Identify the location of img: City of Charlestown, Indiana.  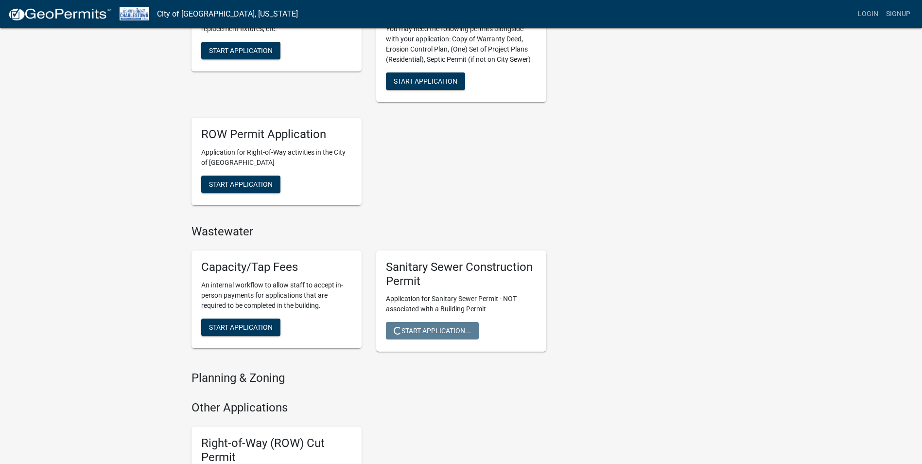
(134, 14).